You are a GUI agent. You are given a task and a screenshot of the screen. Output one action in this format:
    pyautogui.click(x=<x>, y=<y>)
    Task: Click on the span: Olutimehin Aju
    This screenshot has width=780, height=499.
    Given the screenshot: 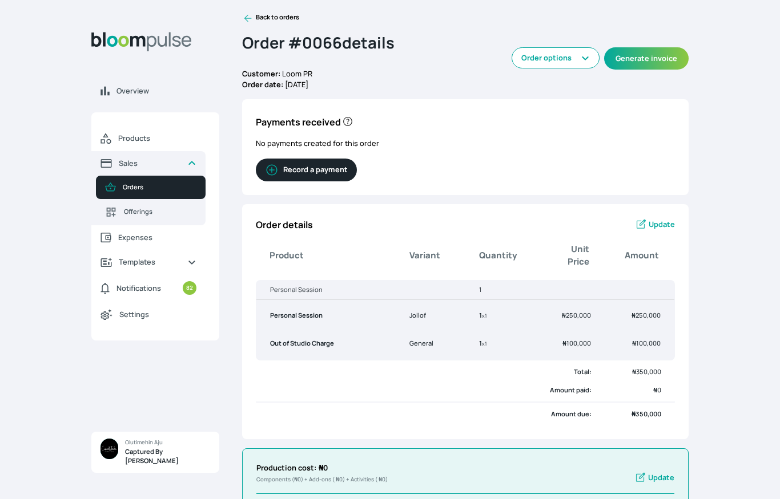 What is the action you would take?
    pyautogui.click(x=144, y=443)
    